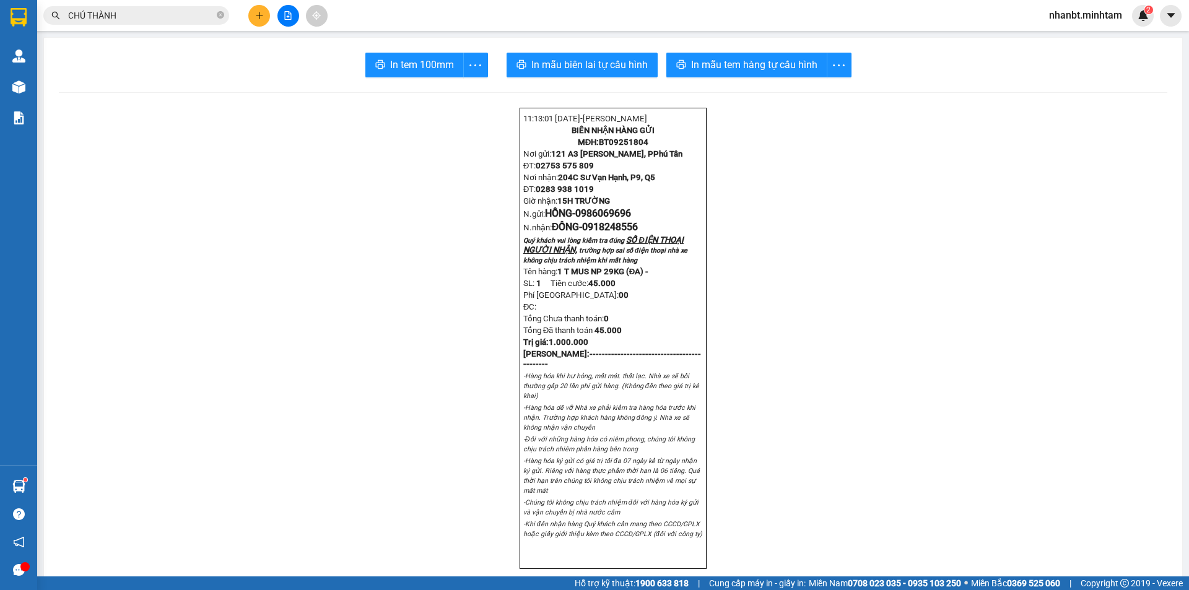 This screenshot has width=1189, height=590. What do you see at coordinates (586, 271) in the screenshot?
I see `span: Tên hàng:` at bounding box center [586, 271].